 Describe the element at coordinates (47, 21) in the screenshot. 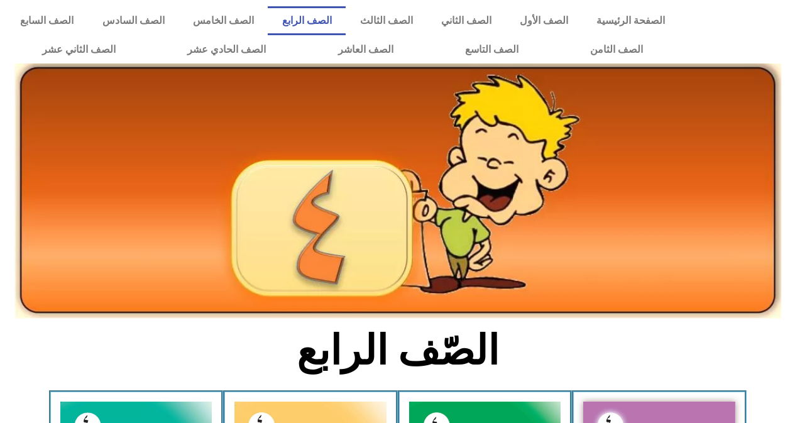

I see `a: الصف السابع` at that location.